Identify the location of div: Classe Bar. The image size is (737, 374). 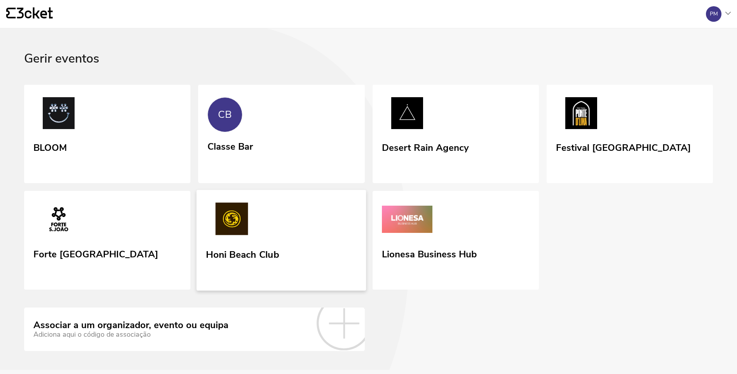
(230, 145).